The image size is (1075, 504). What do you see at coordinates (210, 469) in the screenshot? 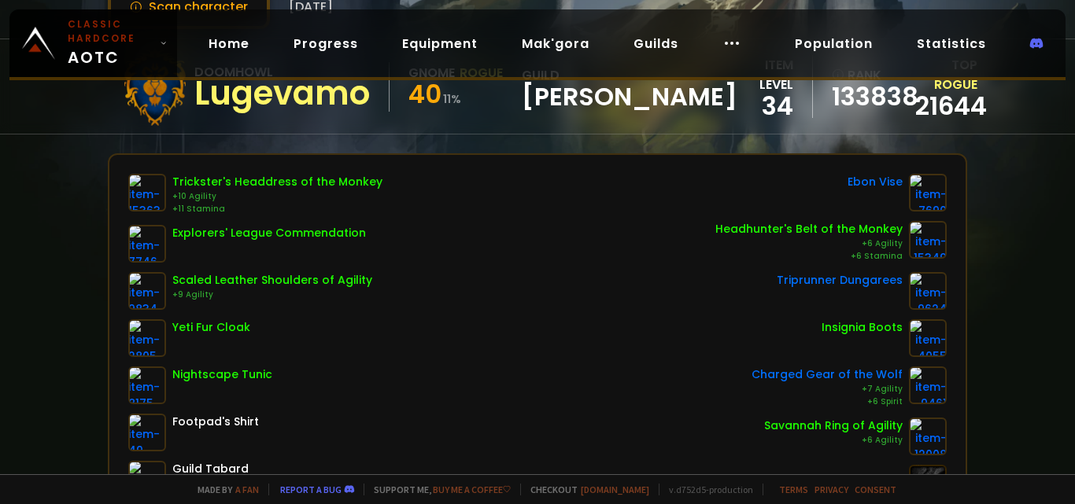
I see `div: Guild Tabard` at bounding box center [210, 469].